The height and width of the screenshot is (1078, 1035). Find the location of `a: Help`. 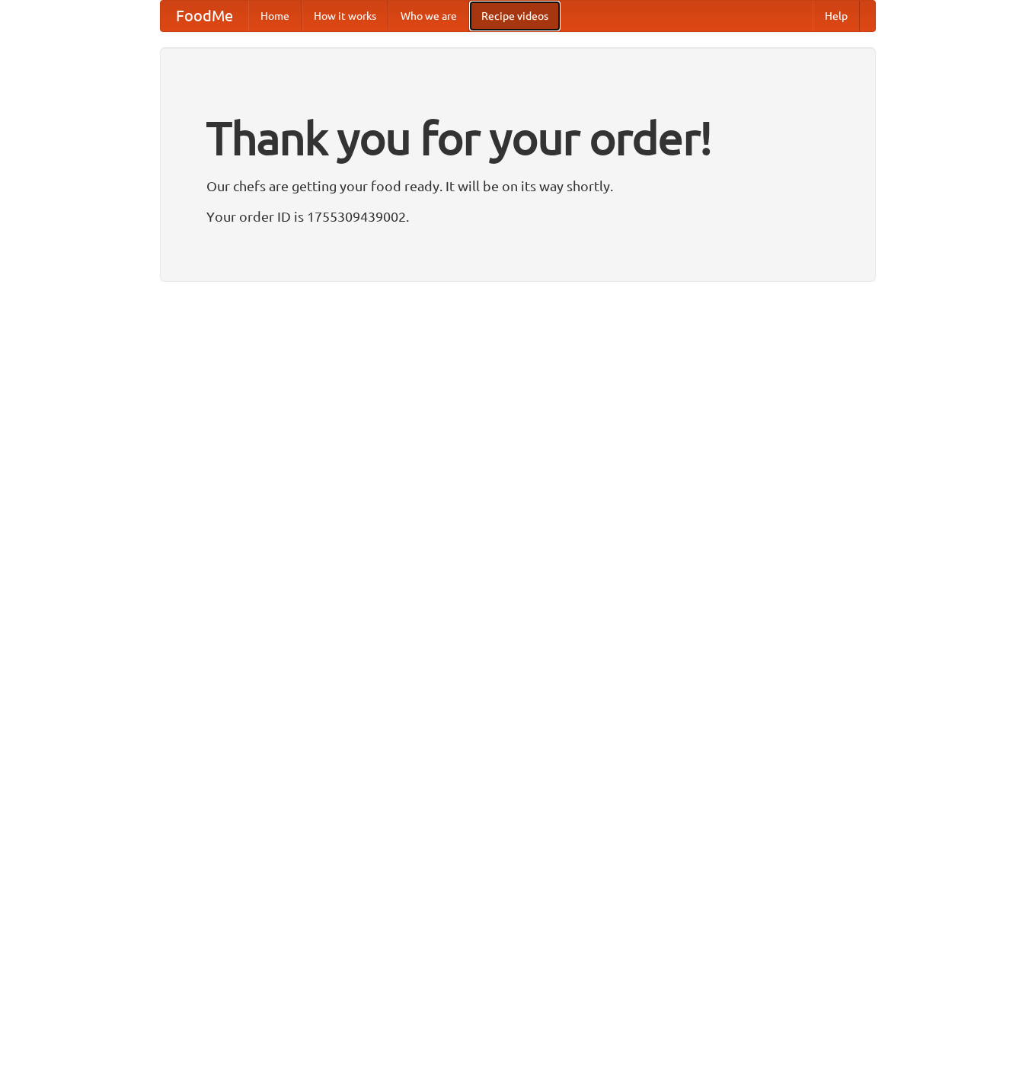

a: Help is located at coordinates (836, 16).